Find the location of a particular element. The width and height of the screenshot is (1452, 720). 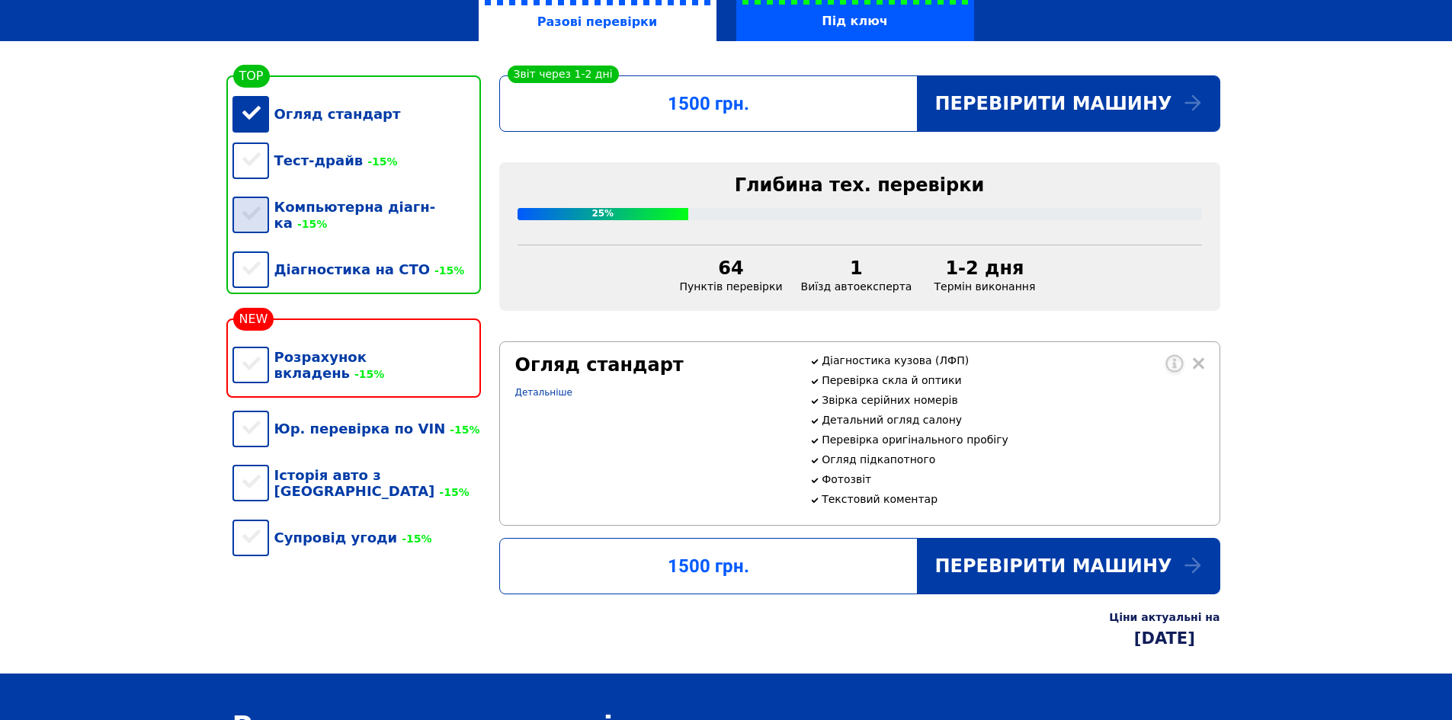

div: 1-2 дня is located at coordinates (984, 268).